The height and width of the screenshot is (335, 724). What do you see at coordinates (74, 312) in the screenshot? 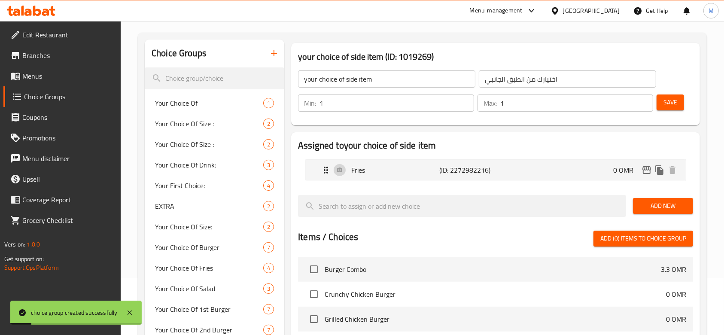
I see `div: choice group created successfully` at bounding box center [74, 312].